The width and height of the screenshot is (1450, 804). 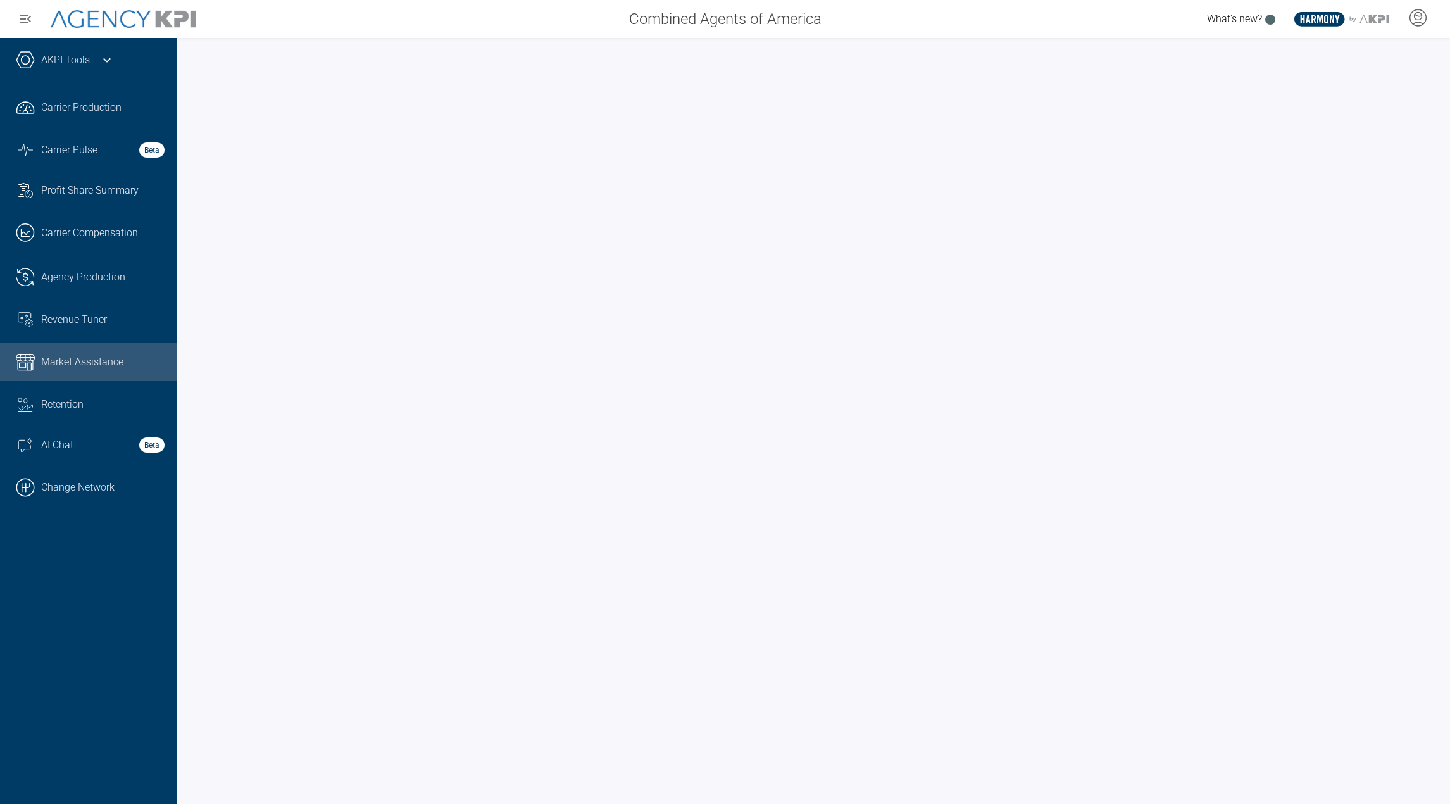 What do you see at coordinates (1234, 18) in the screenshot?
I see `span: What's new?` at bounding box center [1234, 18].